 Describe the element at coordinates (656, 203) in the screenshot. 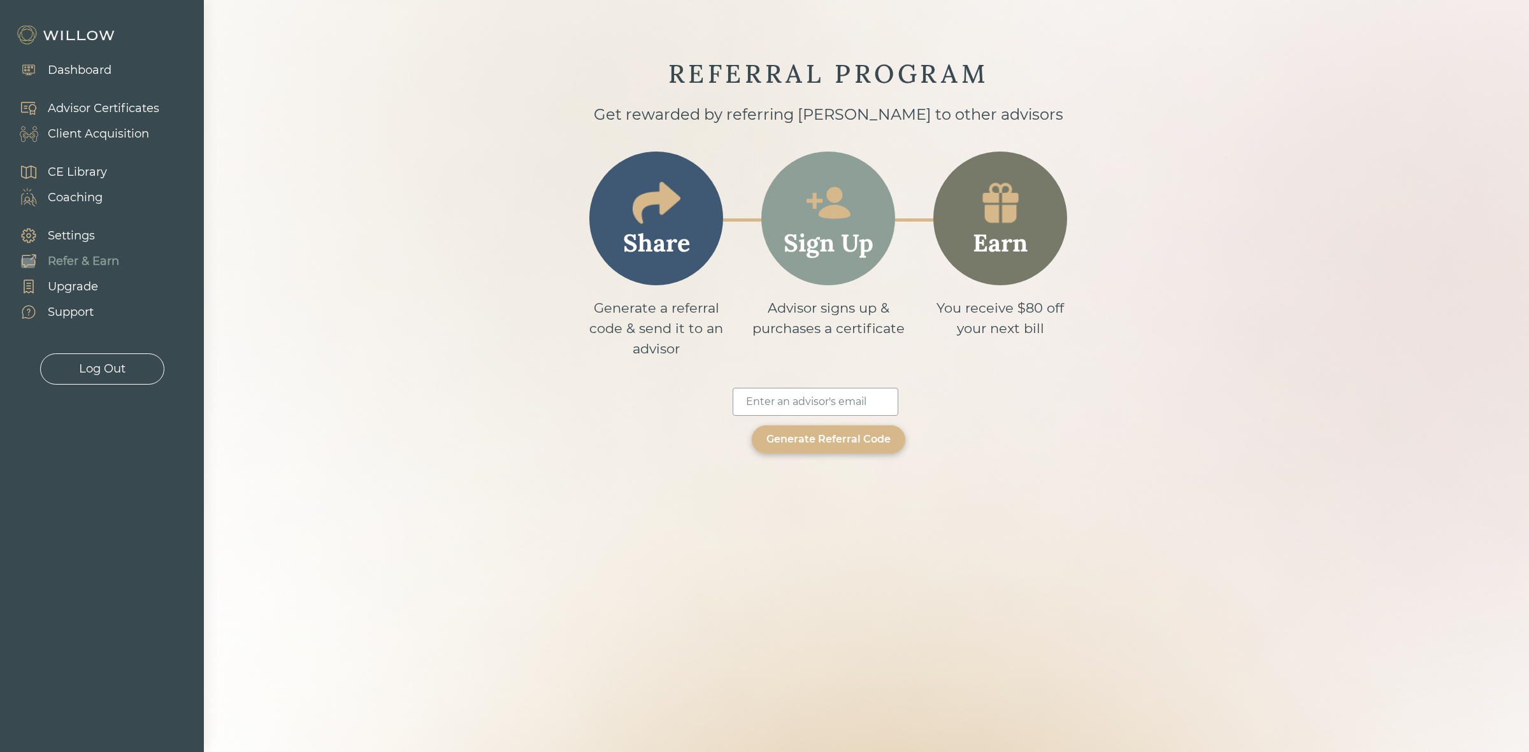

I see `img: Share+icon.png` at that location.